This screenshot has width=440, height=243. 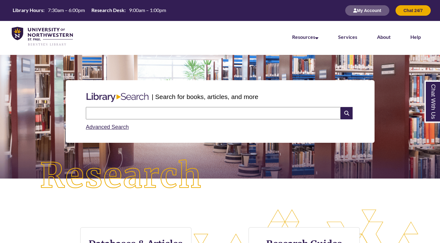 What do you see at coordinates (108, 10) in the screenshot?
I see `th: Research Desk:` at bounding box center [108, 10].